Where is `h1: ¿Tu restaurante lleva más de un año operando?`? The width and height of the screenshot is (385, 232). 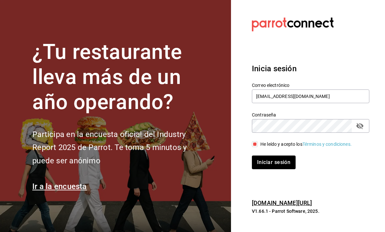 h1: ¿Tu restaurante lleva más de un año operando? is located at coordinates (120, 77).